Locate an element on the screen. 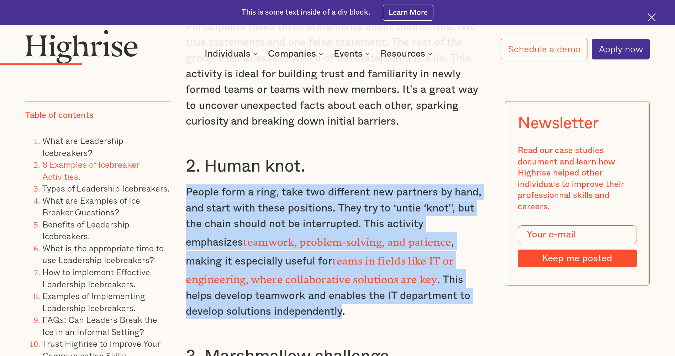 Image resolution: width=675 pixels, height=356 pixels. a: FAQs: Can Leaders Break the Ice in an Informal Setting? is located at coordinates (100, 325).